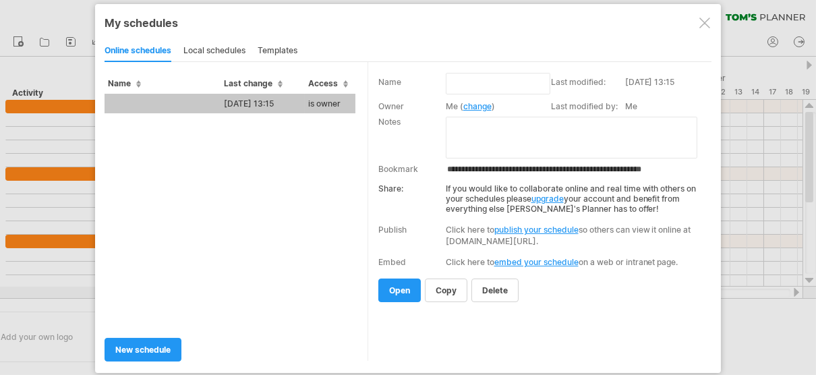 The image size is (816, 375). I want to click on span: open, so click(399, 290).